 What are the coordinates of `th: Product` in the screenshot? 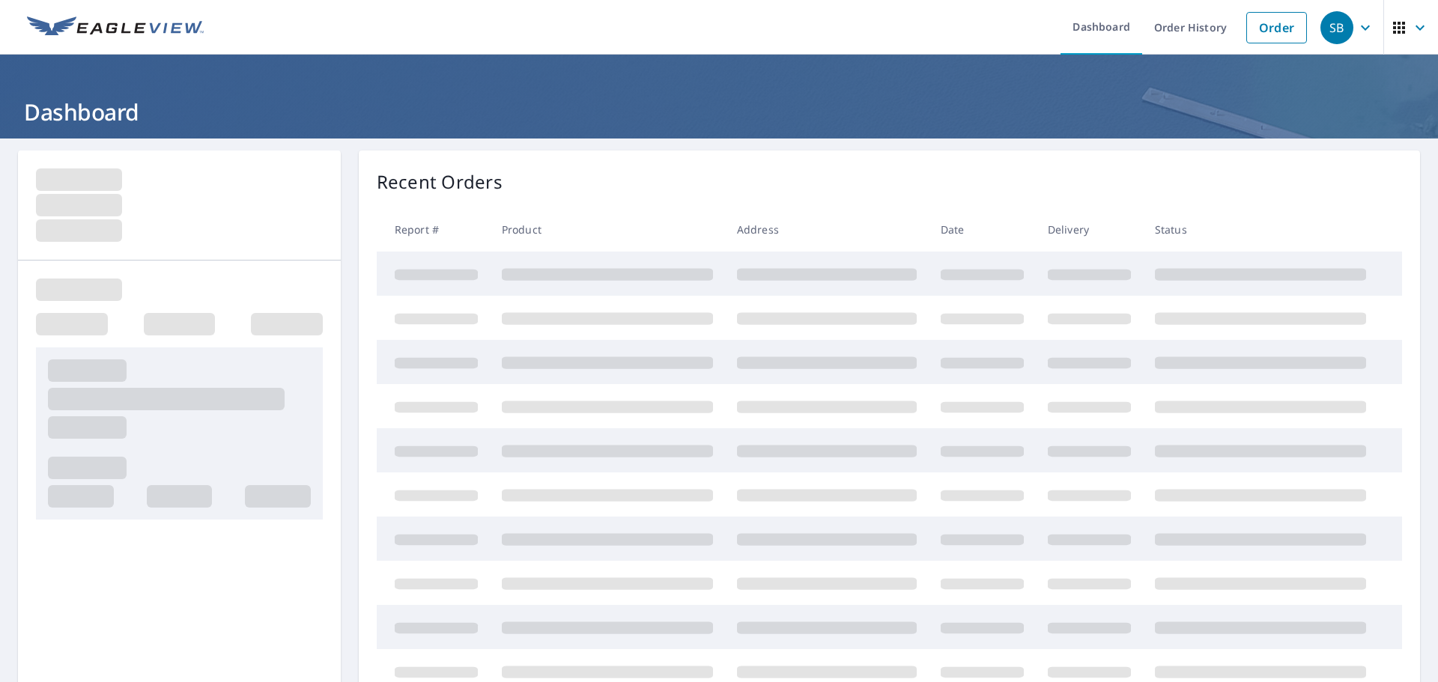 It's located at (607, 229).